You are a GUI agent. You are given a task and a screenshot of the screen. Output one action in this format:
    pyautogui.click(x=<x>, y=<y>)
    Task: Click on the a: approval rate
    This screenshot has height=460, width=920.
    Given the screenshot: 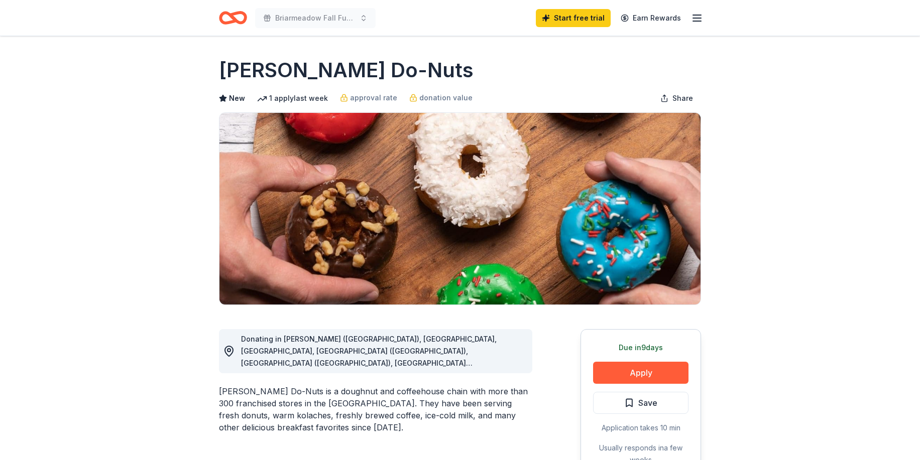 What is the action you would take?
    pyautogui.click(x=369, y=98)
    